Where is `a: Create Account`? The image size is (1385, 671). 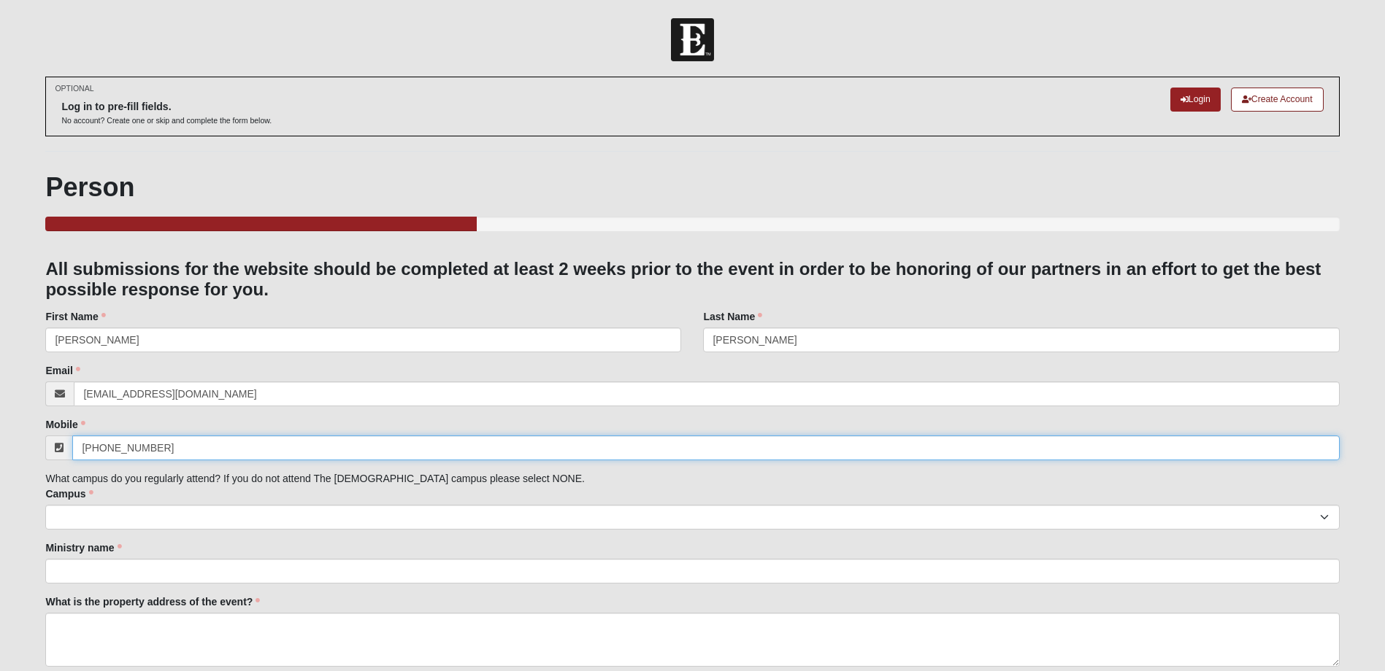
a: Create Account is located at coordinates (1276, 99).